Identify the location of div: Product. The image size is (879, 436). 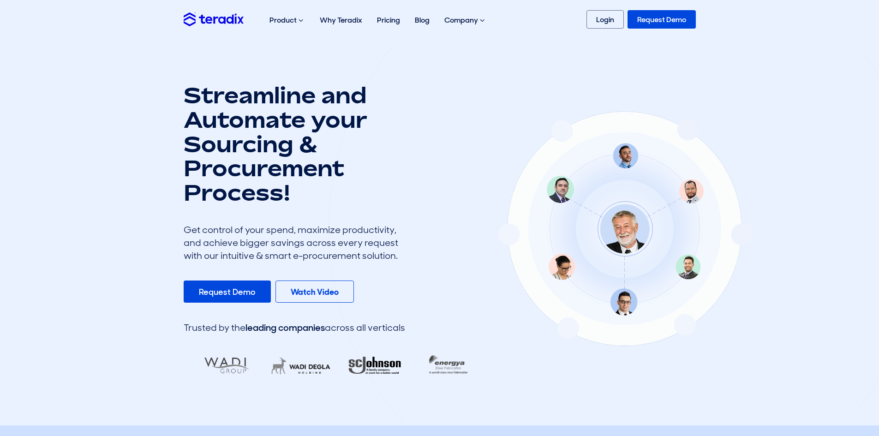
(287, 20).